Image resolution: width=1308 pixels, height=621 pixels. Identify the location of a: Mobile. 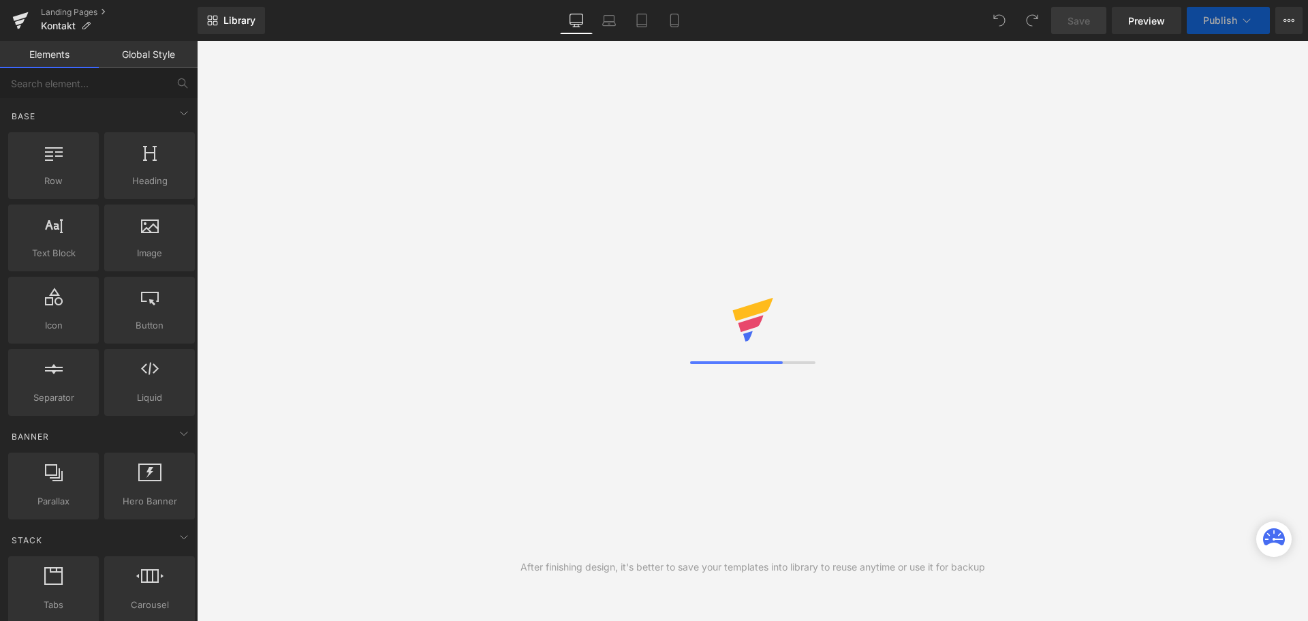
(675, 20).